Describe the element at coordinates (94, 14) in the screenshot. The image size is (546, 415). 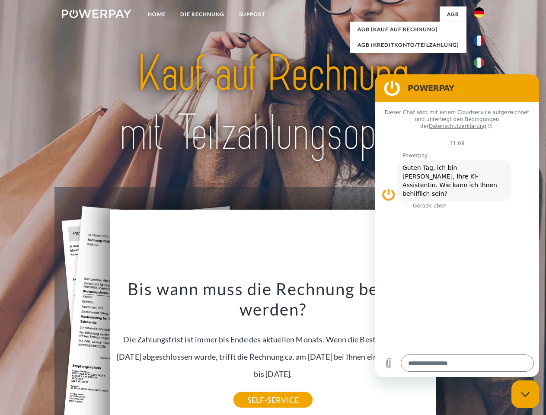
I see `h2: POWERPAY` at that location.